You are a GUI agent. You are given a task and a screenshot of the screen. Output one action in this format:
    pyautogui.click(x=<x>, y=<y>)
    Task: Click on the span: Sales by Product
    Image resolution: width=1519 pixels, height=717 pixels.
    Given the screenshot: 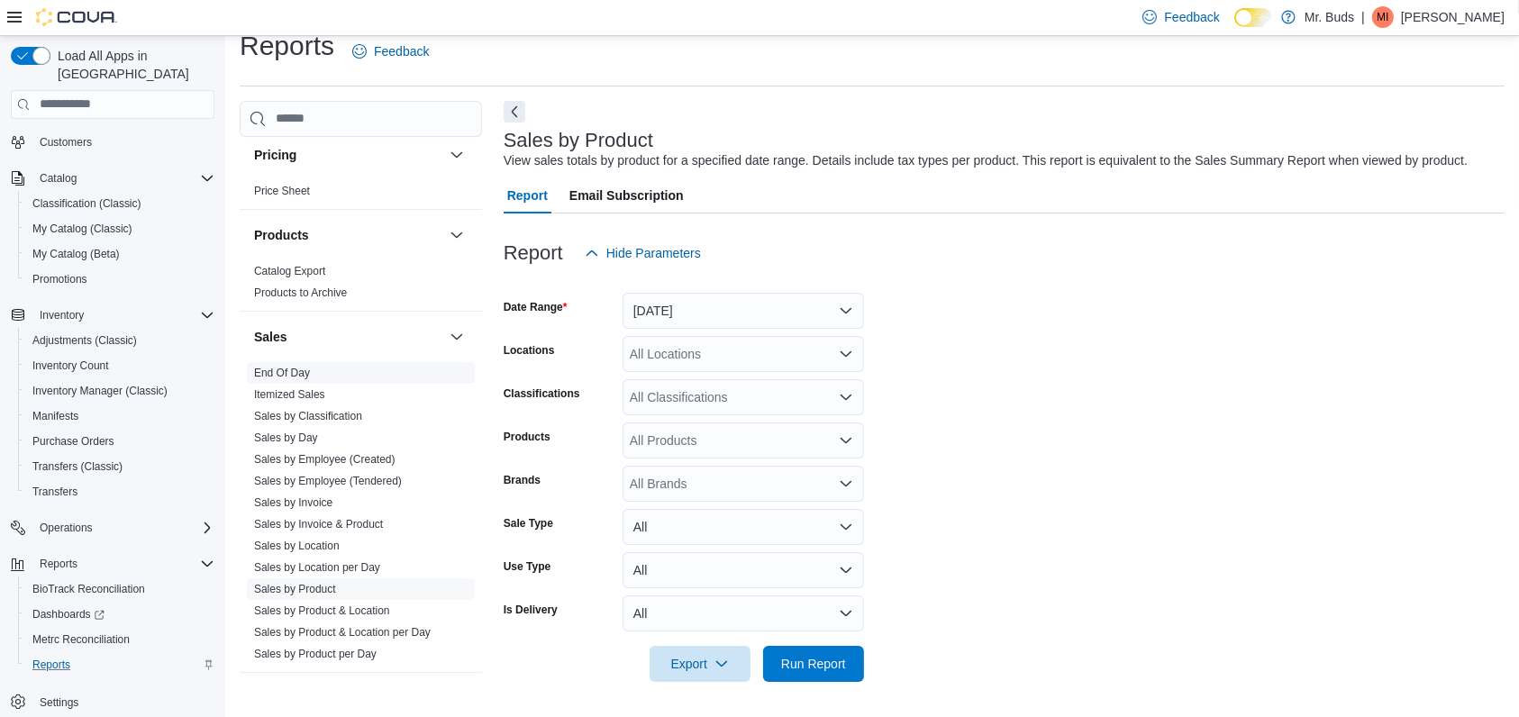 What is the action you would take?
    pyautogui.click(x=295, y=589)
    